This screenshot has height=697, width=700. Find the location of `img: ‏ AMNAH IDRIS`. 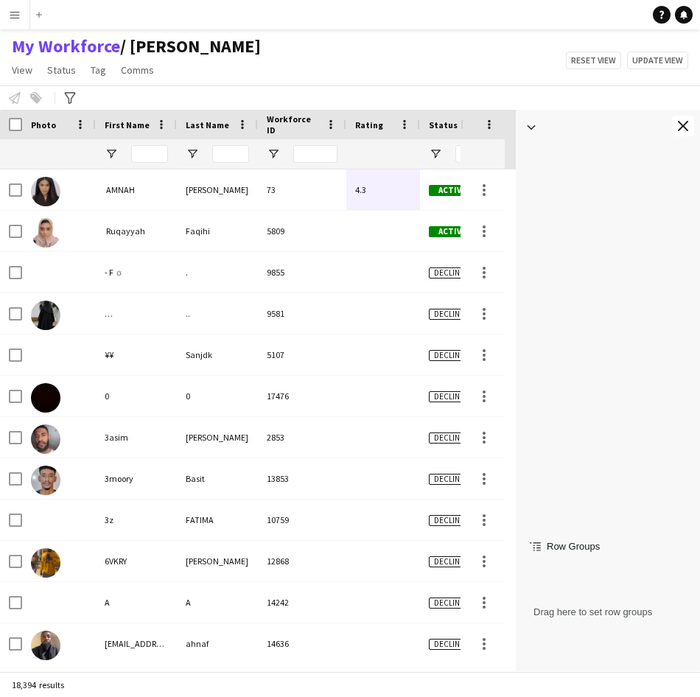

img: ‏ AMNAH IDRIS is located at coordinates (46, 191).